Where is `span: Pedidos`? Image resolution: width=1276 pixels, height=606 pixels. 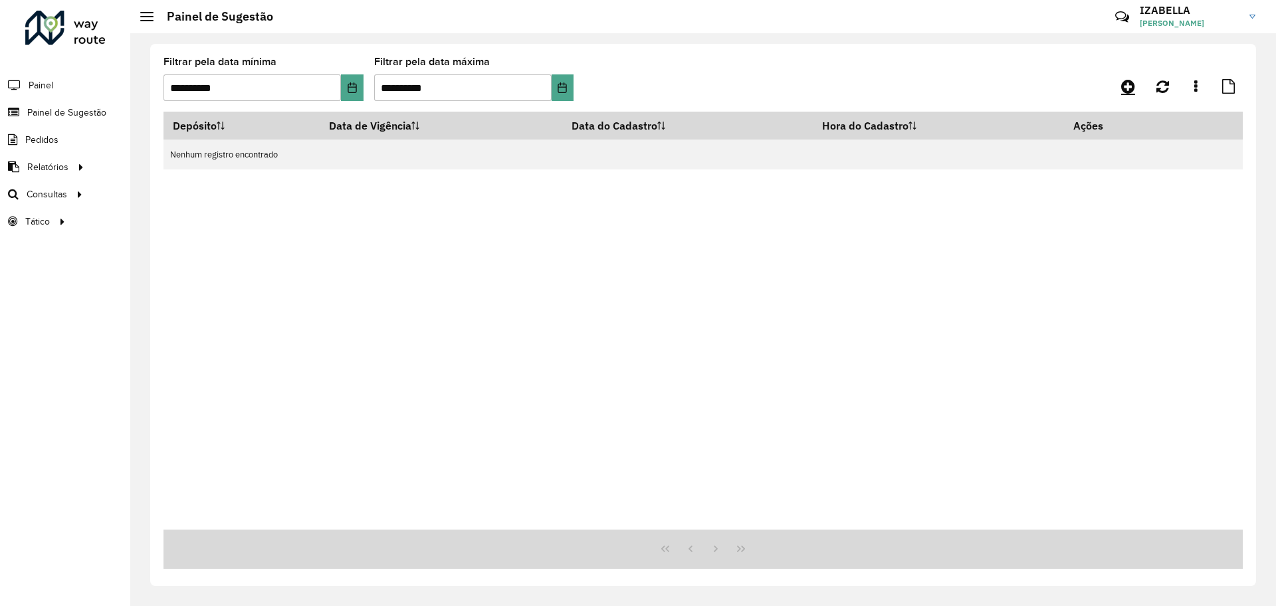
span: Pedidos is located at coordinates (42, 140).